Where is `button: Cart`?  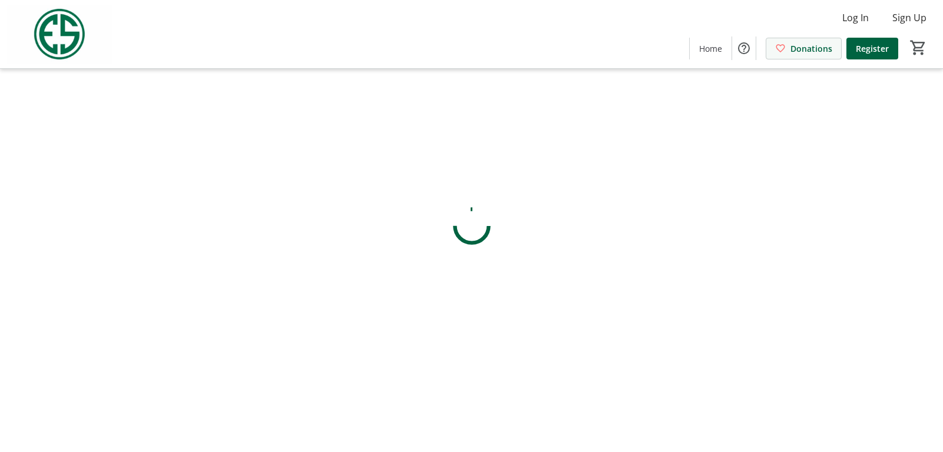 button: Cart is located at coordinates (918, 48).